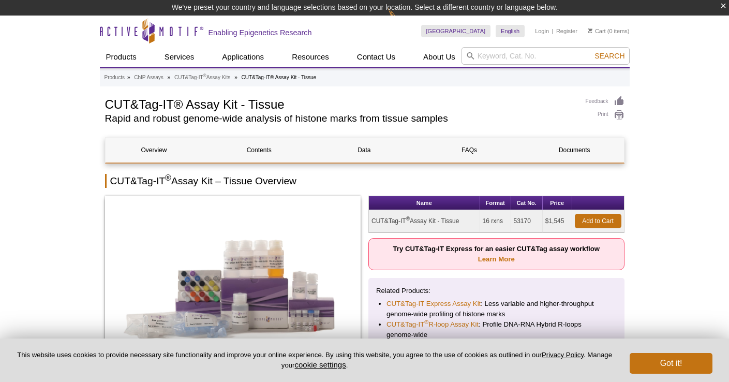 Image resolution: width=729 pixels, height=382 pixels. Describe the element at coordinates (575, 150) in the screenshot. I see `a: Documents` at that location.